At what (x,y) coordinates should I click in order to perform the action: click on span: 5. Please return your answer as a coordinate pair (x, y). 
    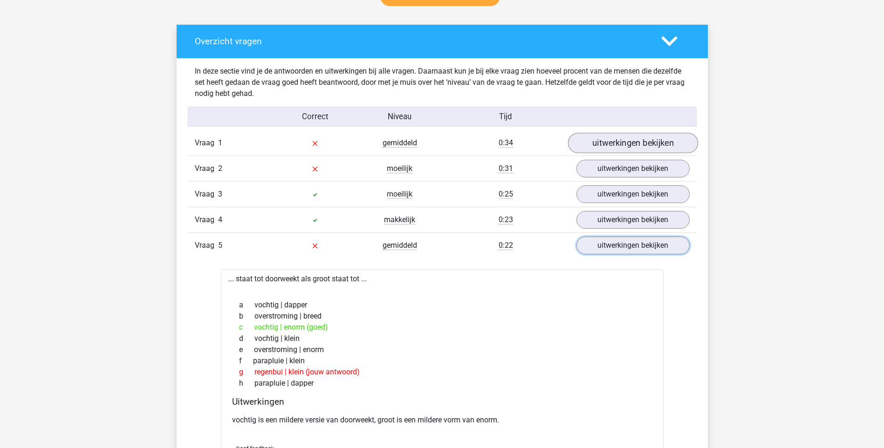
    Looking at the image, I should click on (220, 245).